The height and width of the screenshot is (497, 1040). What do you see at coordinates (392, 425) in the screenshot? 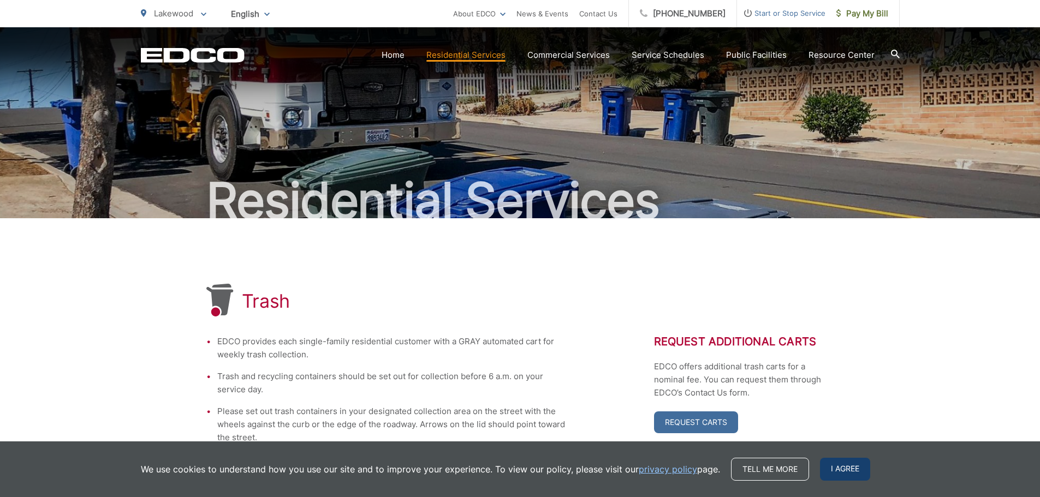
I see `li: Please set out trash containers in your designated collection area on the street with the wheels ...` at bounding box center [392, 425].